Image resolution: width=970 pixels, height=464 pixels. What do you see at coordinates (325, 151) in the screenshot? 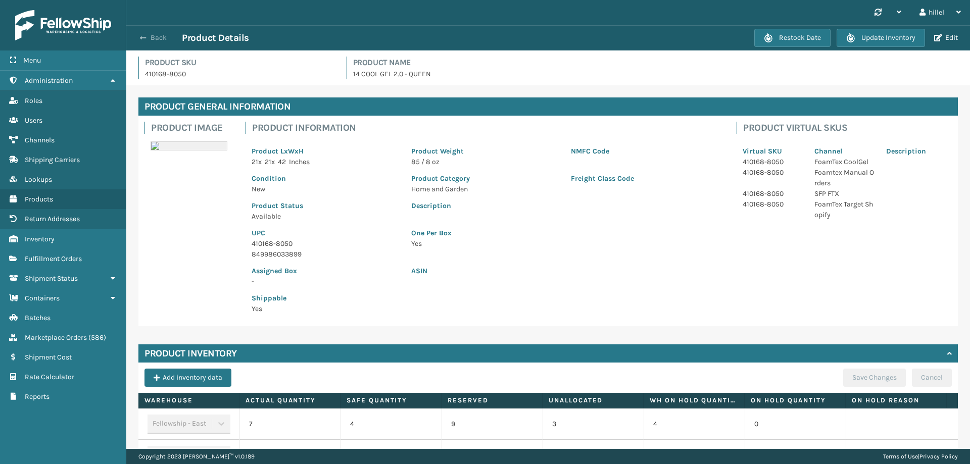
I see `p: Product LxWxH` at bounding box center [325, 151].